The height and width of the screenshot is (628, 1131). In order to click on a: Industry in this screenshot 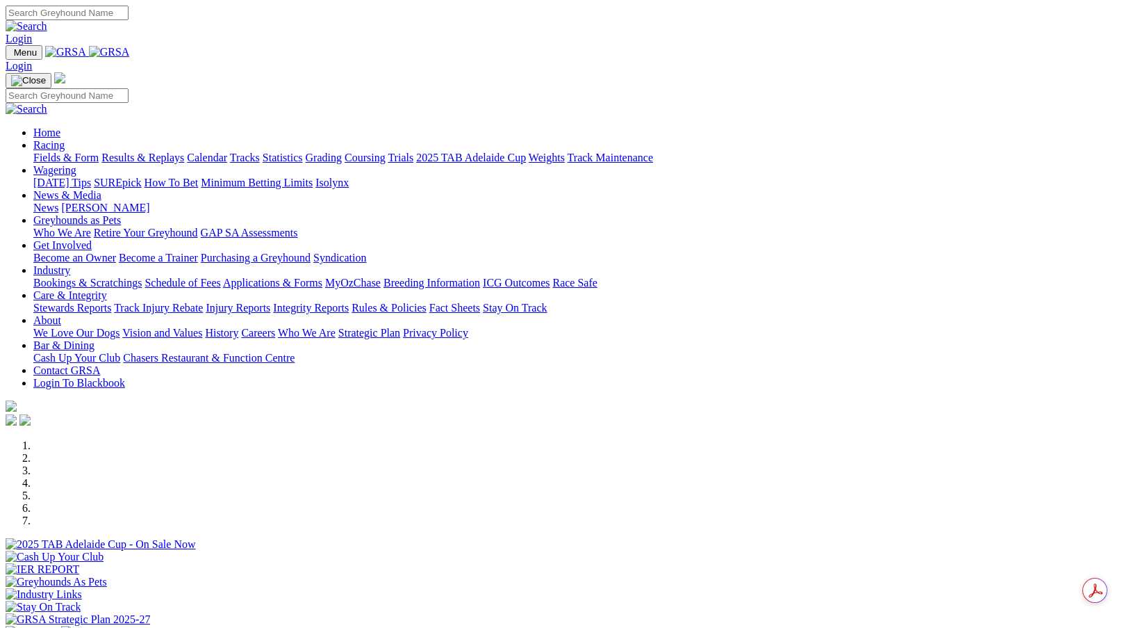, I will do `click(51, 270)`.